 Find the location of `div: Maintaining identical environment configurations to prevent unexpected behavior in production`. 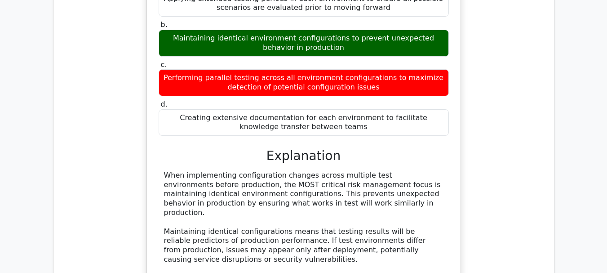

div: Maintaining identical environment configurations to prevent unexpected behavior in production is located at coordinates (303, 43).